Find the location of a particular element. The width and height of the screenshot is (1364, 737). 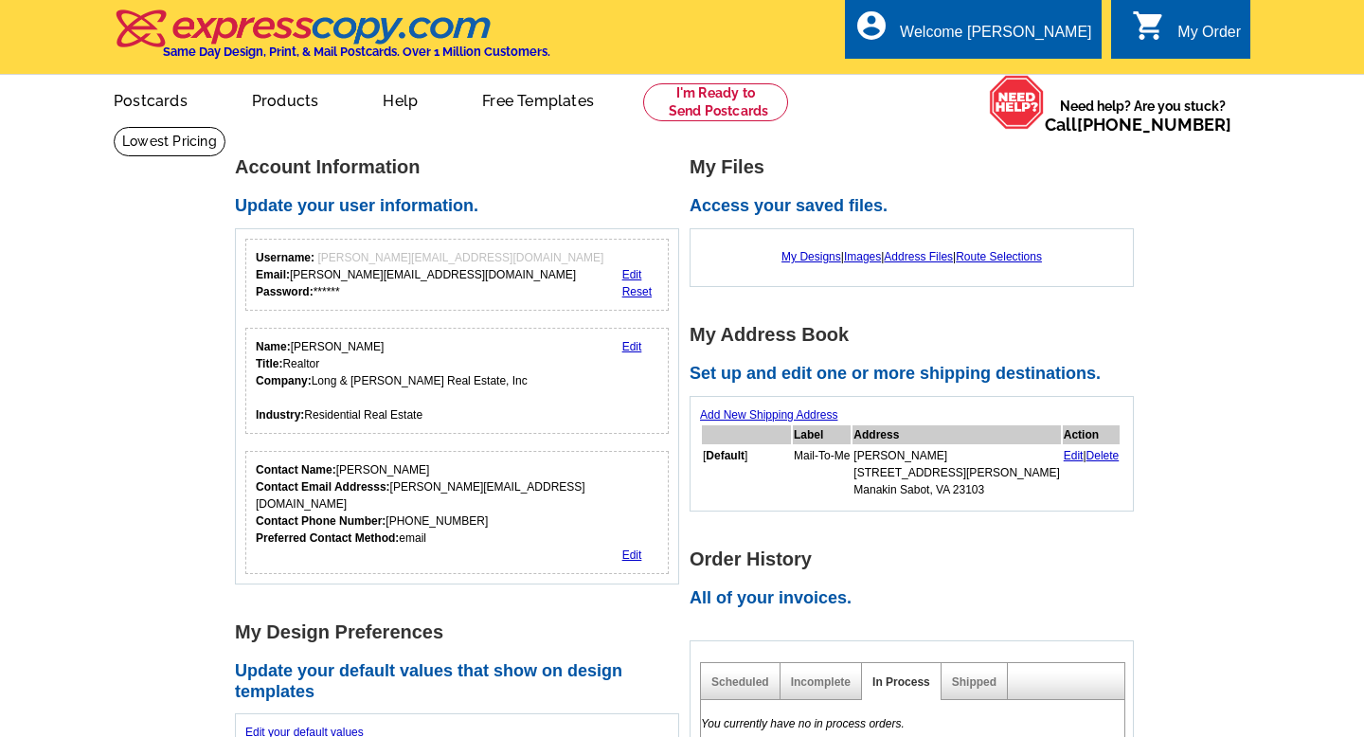

th: Action is located at coordinates (1091, 435).